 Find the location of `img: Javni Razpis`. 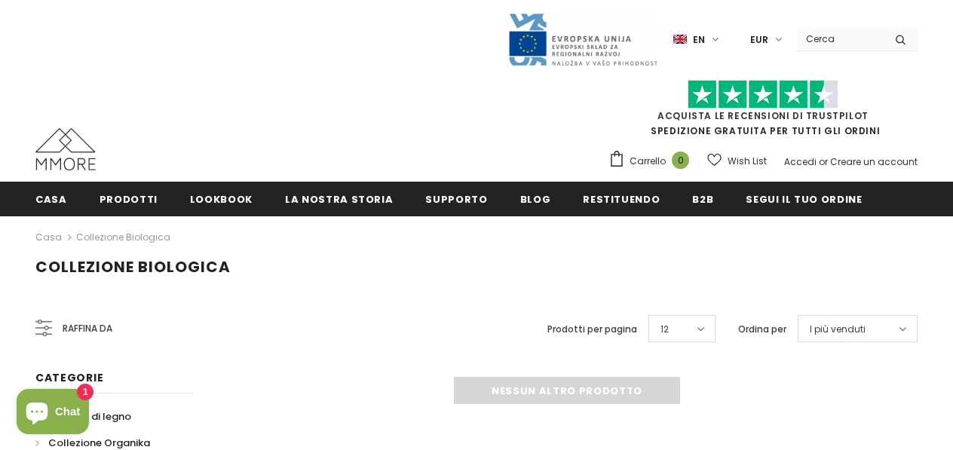

img: Javni Razpis is located at coordinates (583, 39).